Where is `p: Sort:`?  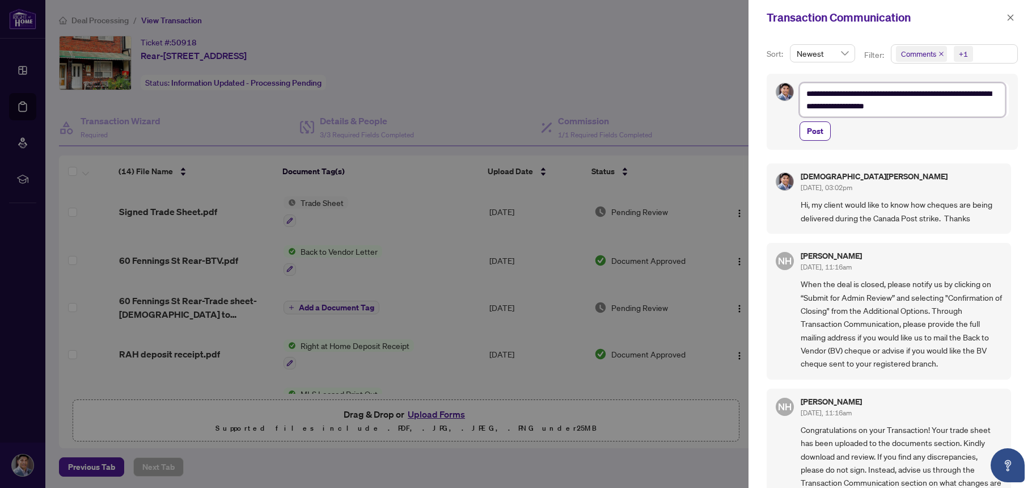 p: Sort: is located at coordinates (776, 54).